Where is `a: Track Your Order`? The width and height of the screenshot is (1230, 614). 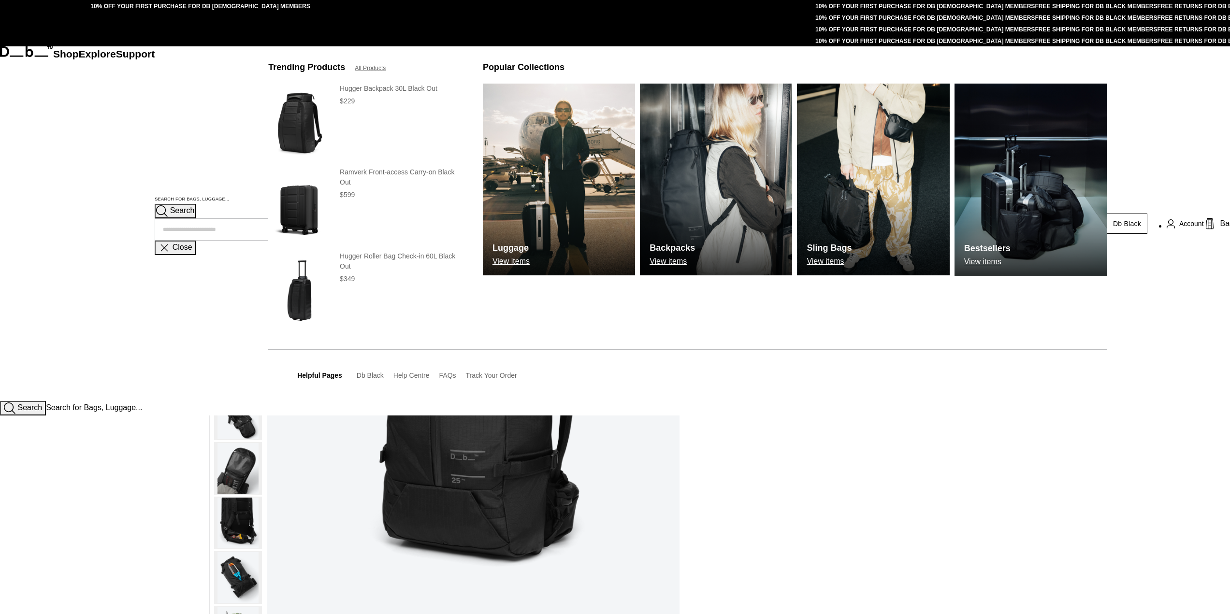 a: Track Your Order is located at coordinates (492, 376).